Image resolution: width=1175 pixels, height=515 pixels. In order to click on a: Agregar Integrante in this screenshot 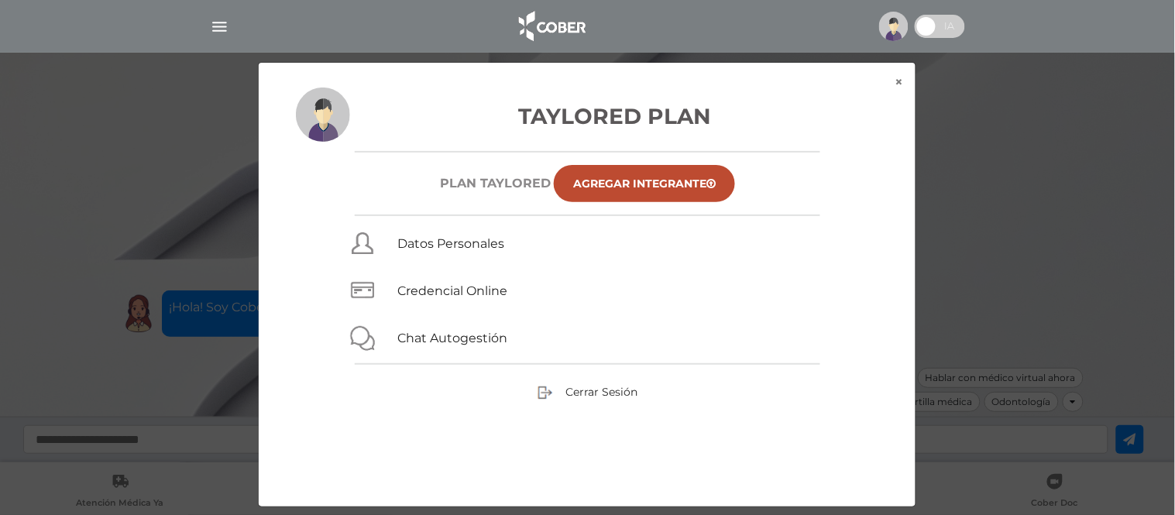, I will do `click(645, 184)`.